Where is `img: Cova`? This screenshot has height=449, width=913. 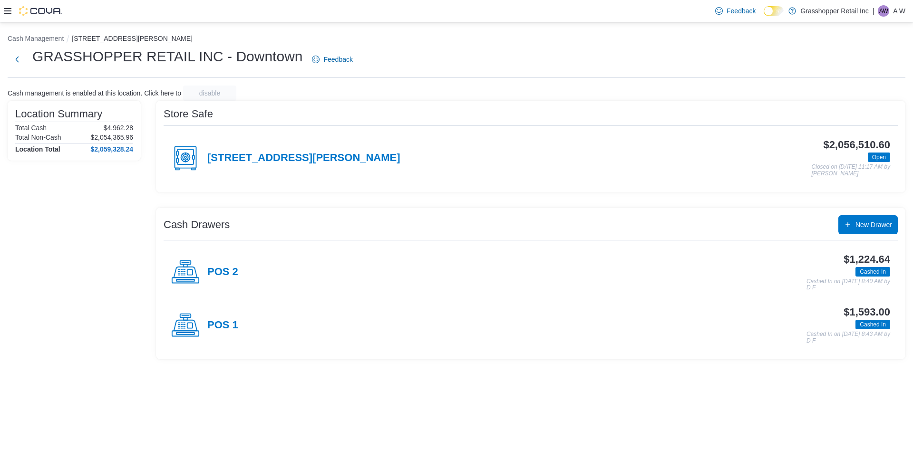 img: Cova is located at coordinates (40, 11).